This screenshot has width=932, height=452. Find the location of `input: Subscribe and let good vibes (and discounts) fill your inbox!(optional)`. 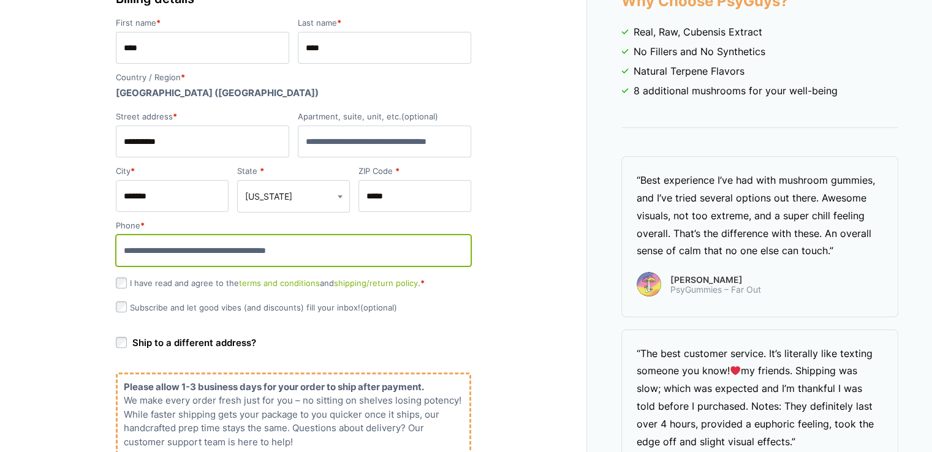

input: Subscribe and let good vibes (and discounts) fill your inbox!(optional) is located at coordinates (121, 307).